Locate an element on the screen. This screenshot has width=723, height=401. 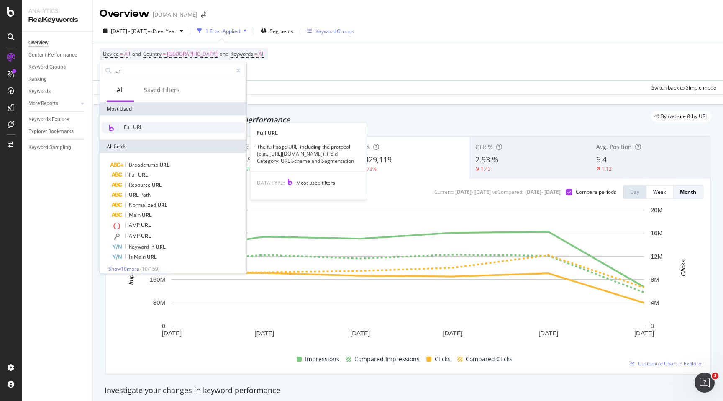
div: legacy label is located at coordinates (681, 116).